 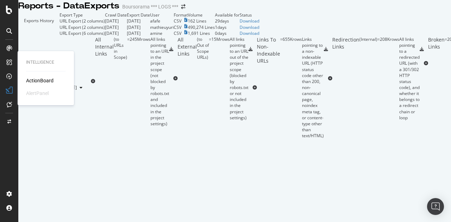 What do you see at coordinates (46, 62) in the screenshot?
I see `div: Intelligence` at bounding box center [46, 62].